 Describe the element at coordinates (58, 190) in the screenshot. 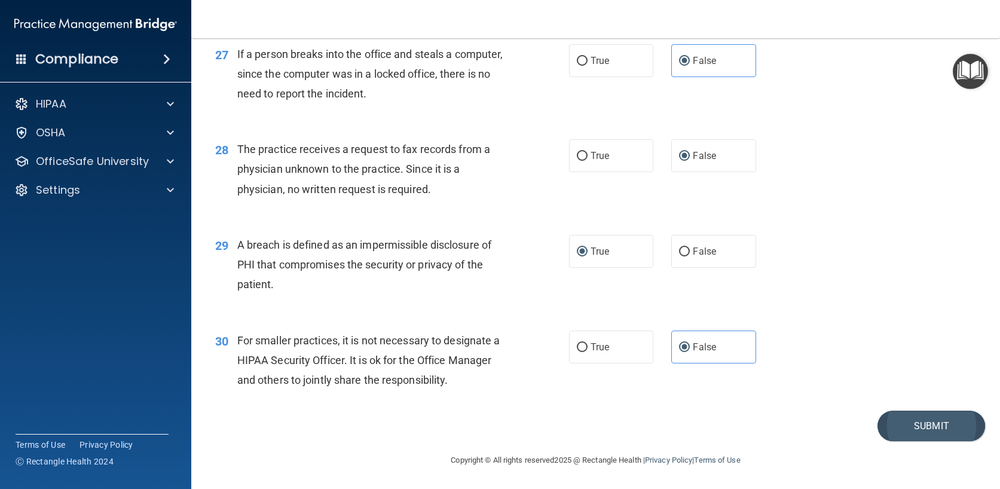

I see `p: Settings` at that location.